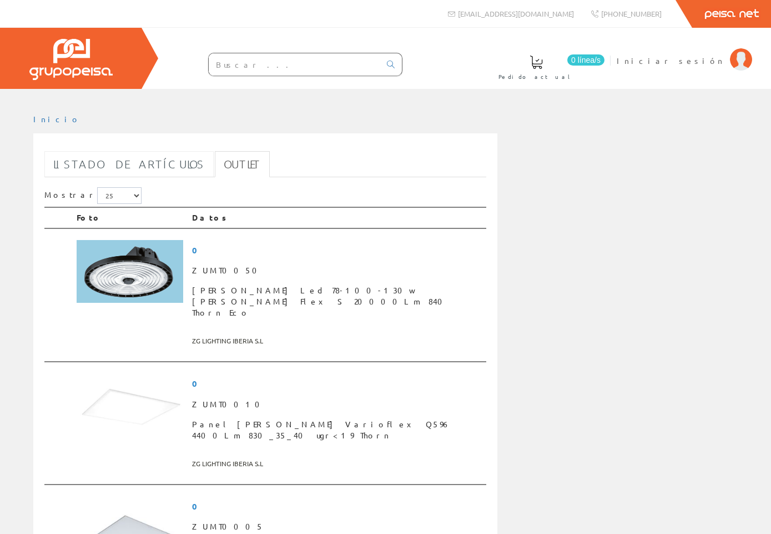  Describe the element at coordinates (93, 196) in the screenshot. I see `label: Mostrar` at that location.